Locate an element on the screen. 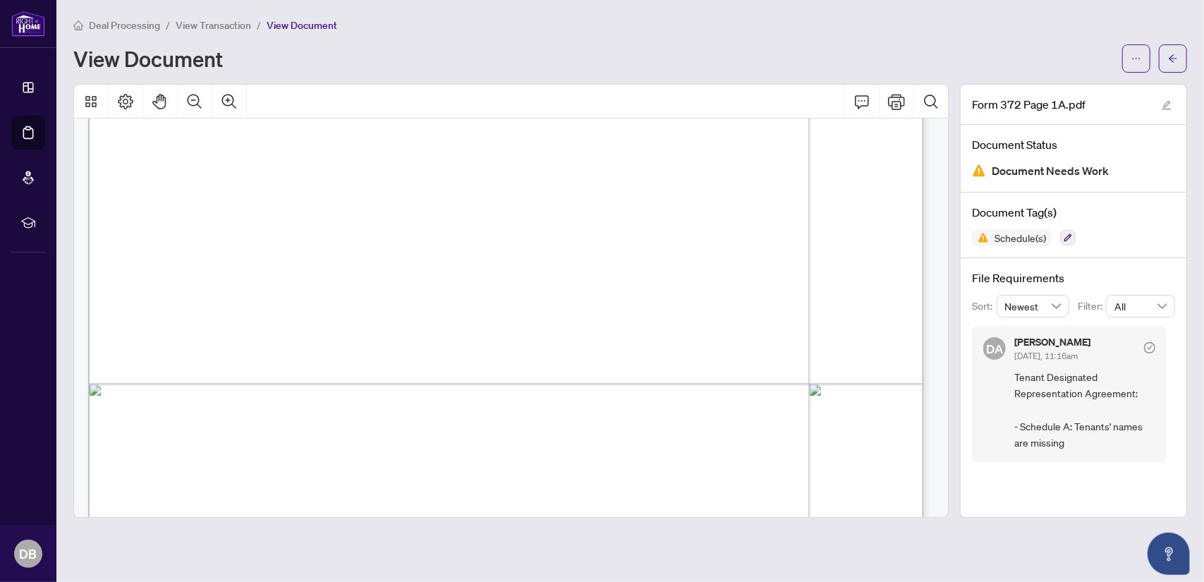 The image size is (1204, 582). span: Tenant Designated Representation Agreement: - Schedule A: Tenants' names are missing is located at coordinates (1085, 410).